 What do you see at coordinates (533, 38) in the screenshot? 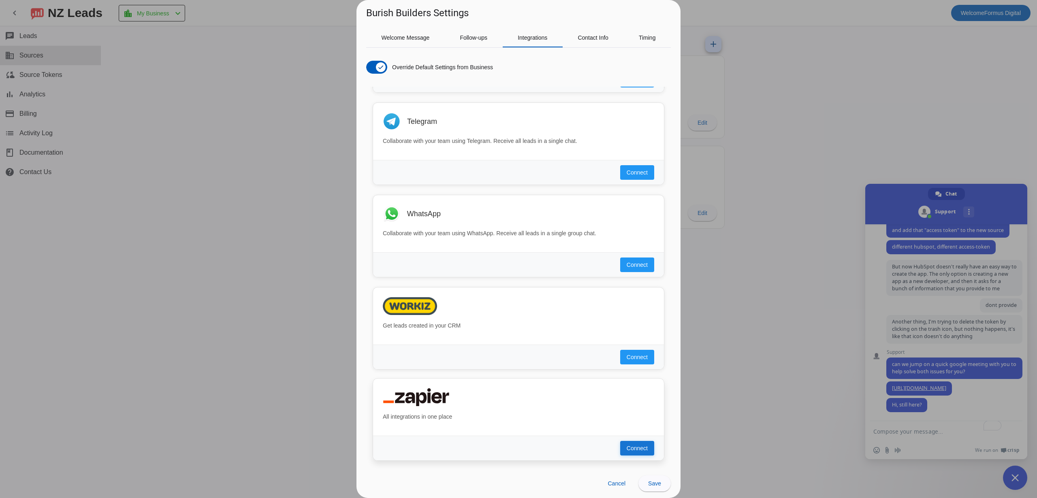
I see `span: Integrations` at bounding box center [533, 38].